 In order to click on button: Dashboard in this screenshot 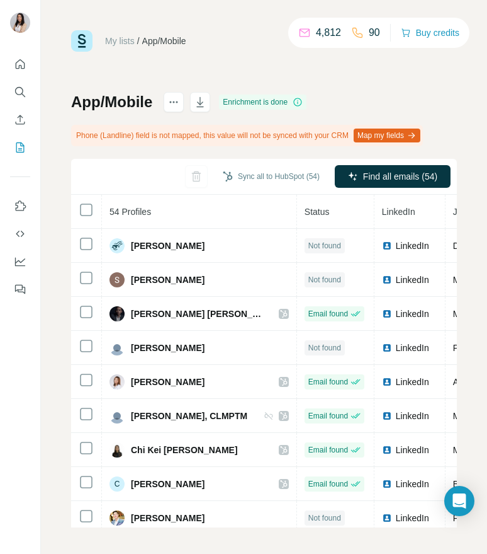, I will do `click(20, 261)`.